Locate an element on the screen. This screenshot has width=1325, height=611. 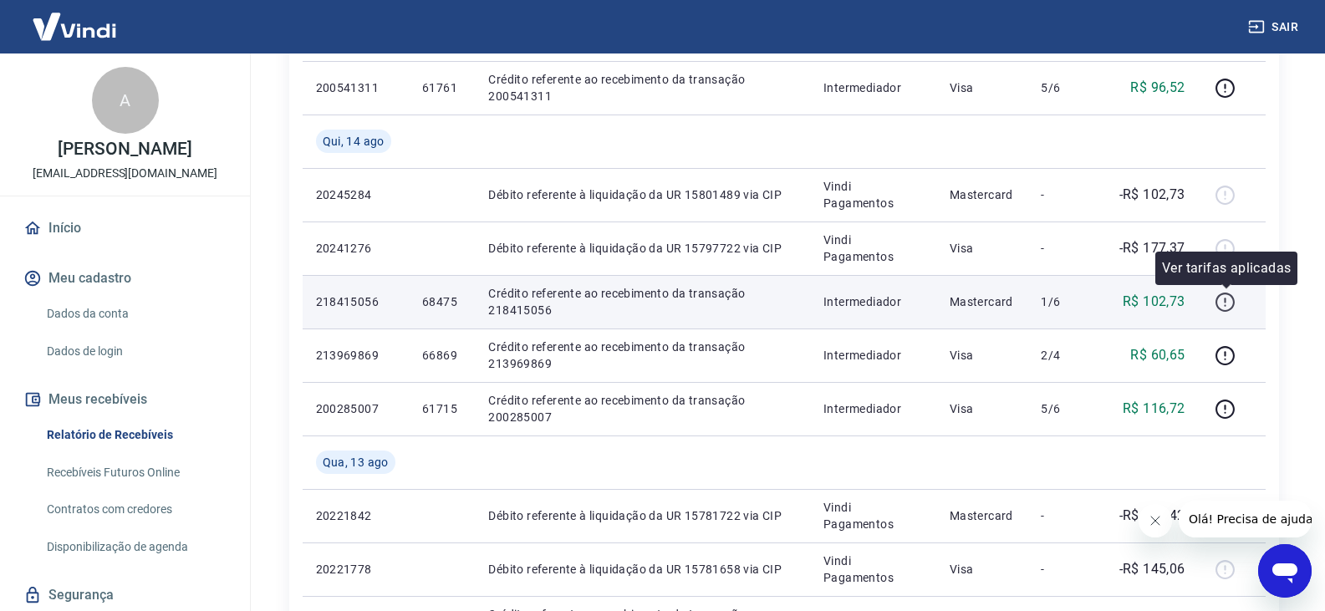
p: 20241276 is located at coordinates (355, 248).